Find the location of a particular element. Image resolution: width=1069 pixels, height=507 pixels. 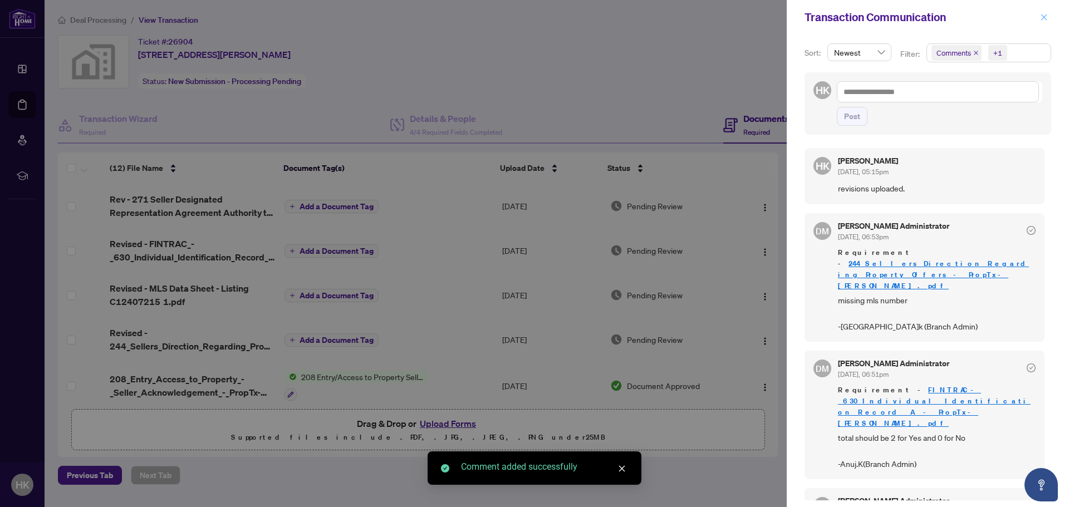

div: Comment added successfully is located at coordinates (544, 467).